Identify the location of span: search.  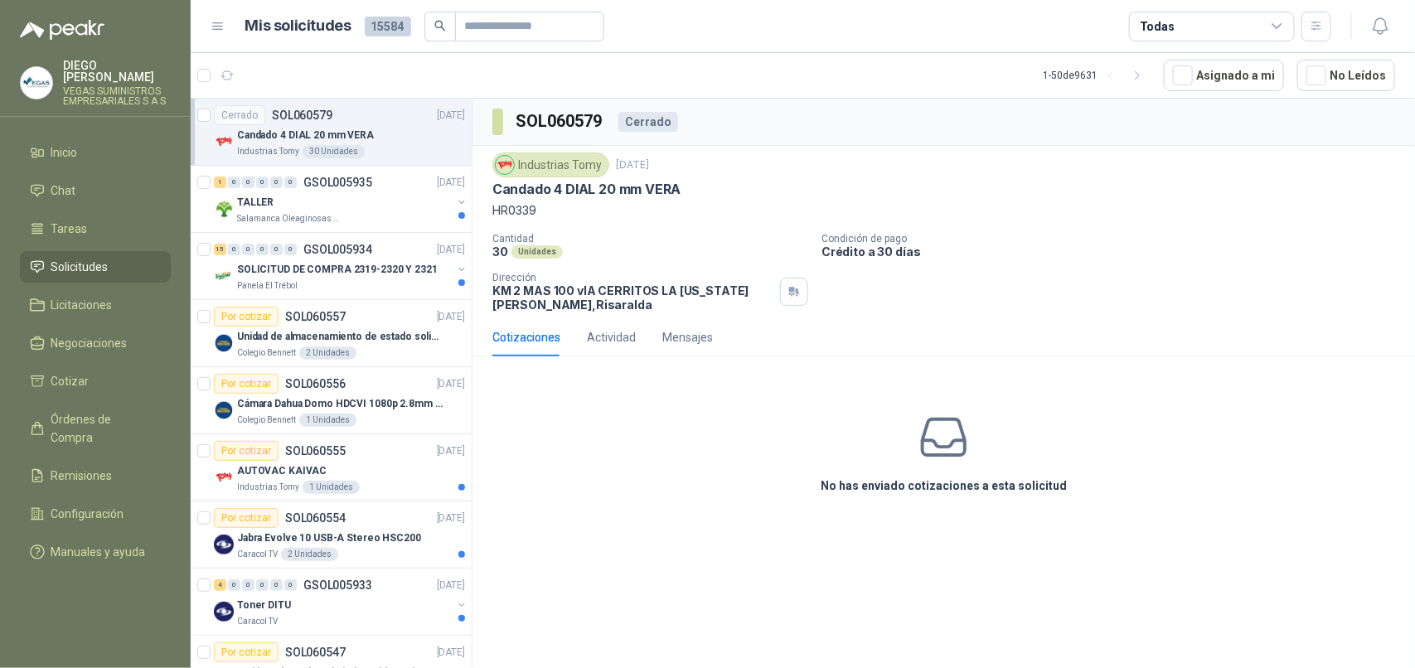
(440, 26).